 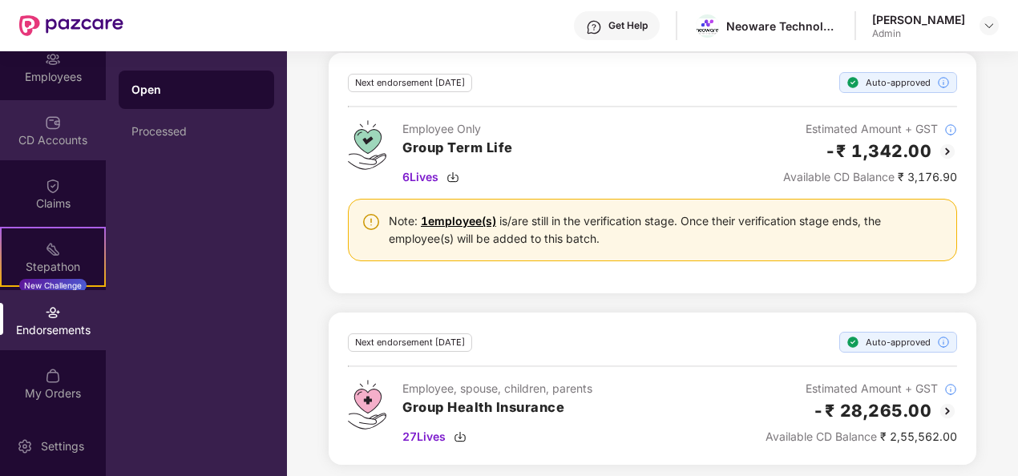 What do you see at coordinates (71, 26) in the screenshot?
I see `img: New Pazcare Logo` at bounding box center [71, 26].